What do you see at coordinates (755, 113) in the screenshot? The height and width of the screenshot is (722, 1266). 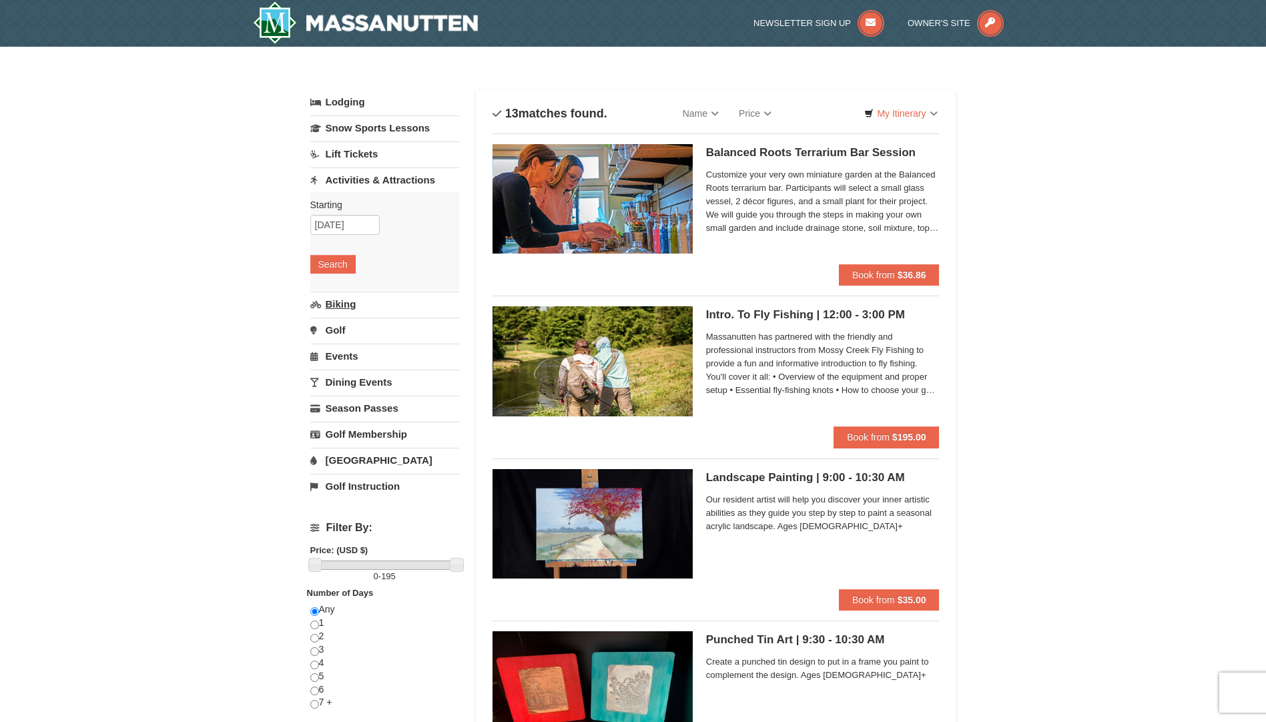 I see `a: Price` at bounding box center [755, 113].